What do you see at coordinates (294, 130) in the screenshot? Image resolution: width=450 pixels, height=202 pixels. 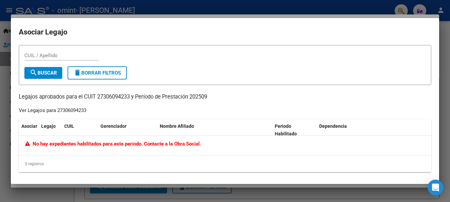 I see `datatable-header-cell: Periodo Habilitado` at bounding box center [294, 130].